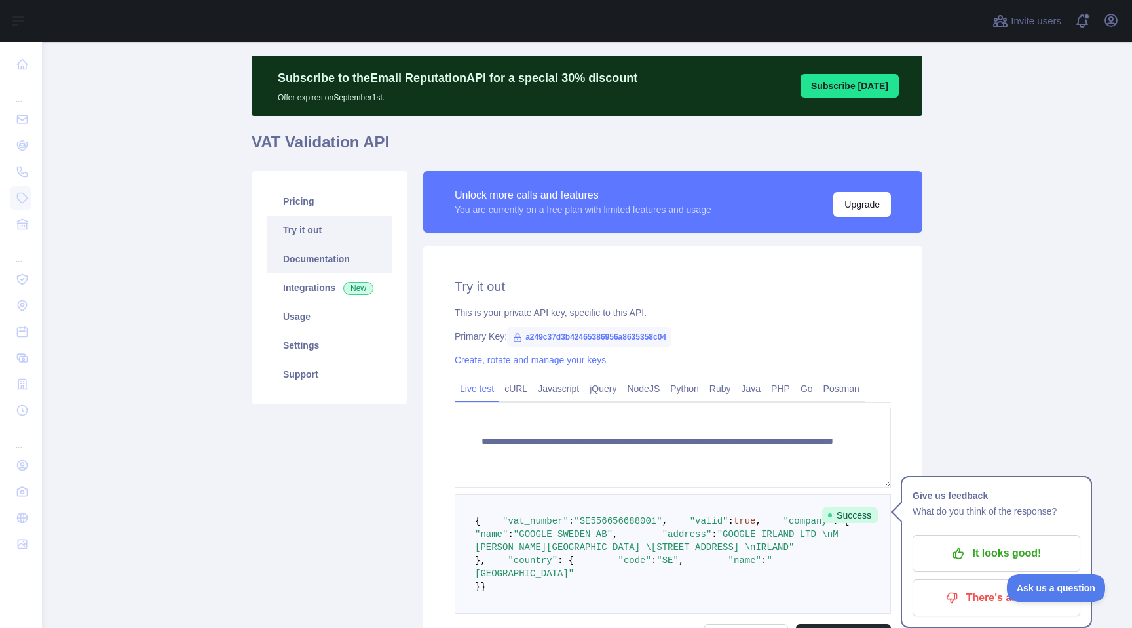  I want to click on a: Java, so click(752, 389).